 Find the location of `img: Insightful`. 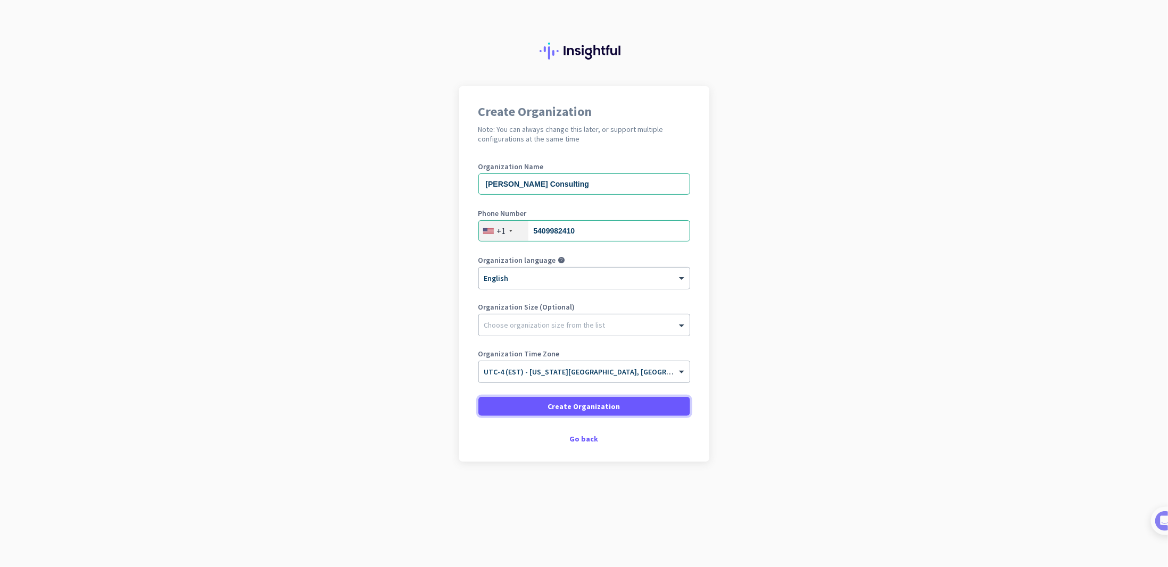

img: Insightful is located at coordinates (584, 51).